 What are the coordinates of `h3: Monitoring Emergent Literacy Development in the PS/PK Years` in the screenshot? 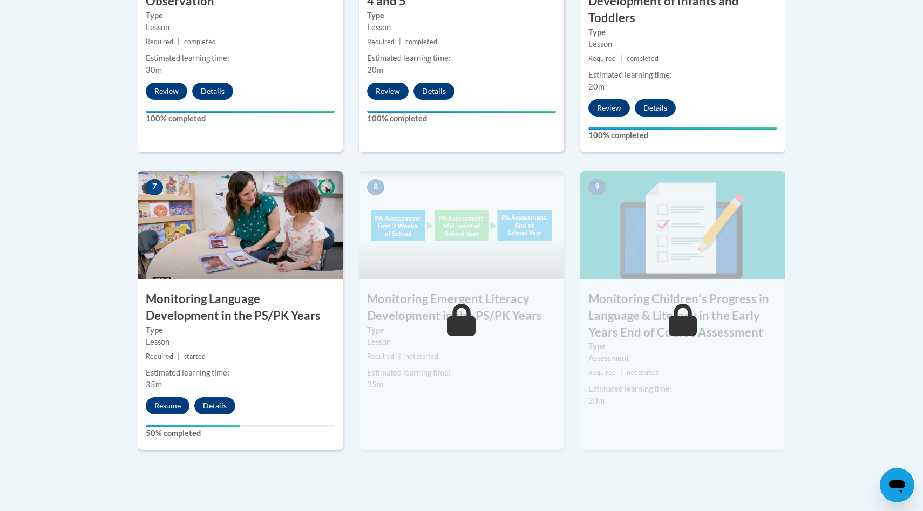 It's located at (462, 308).